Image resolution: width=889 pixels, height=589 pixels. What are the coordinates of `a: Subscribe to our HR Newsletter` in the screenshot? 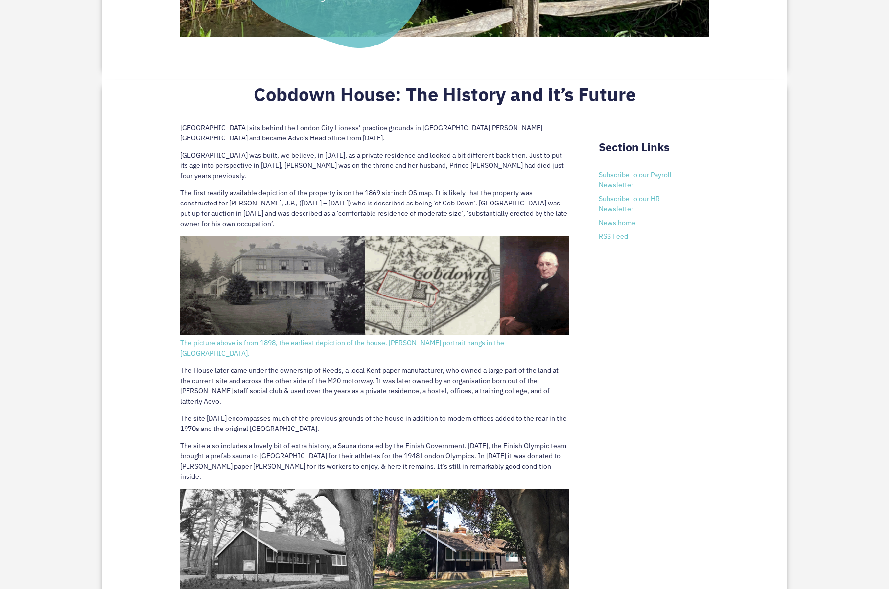 It's located at (629, 204).